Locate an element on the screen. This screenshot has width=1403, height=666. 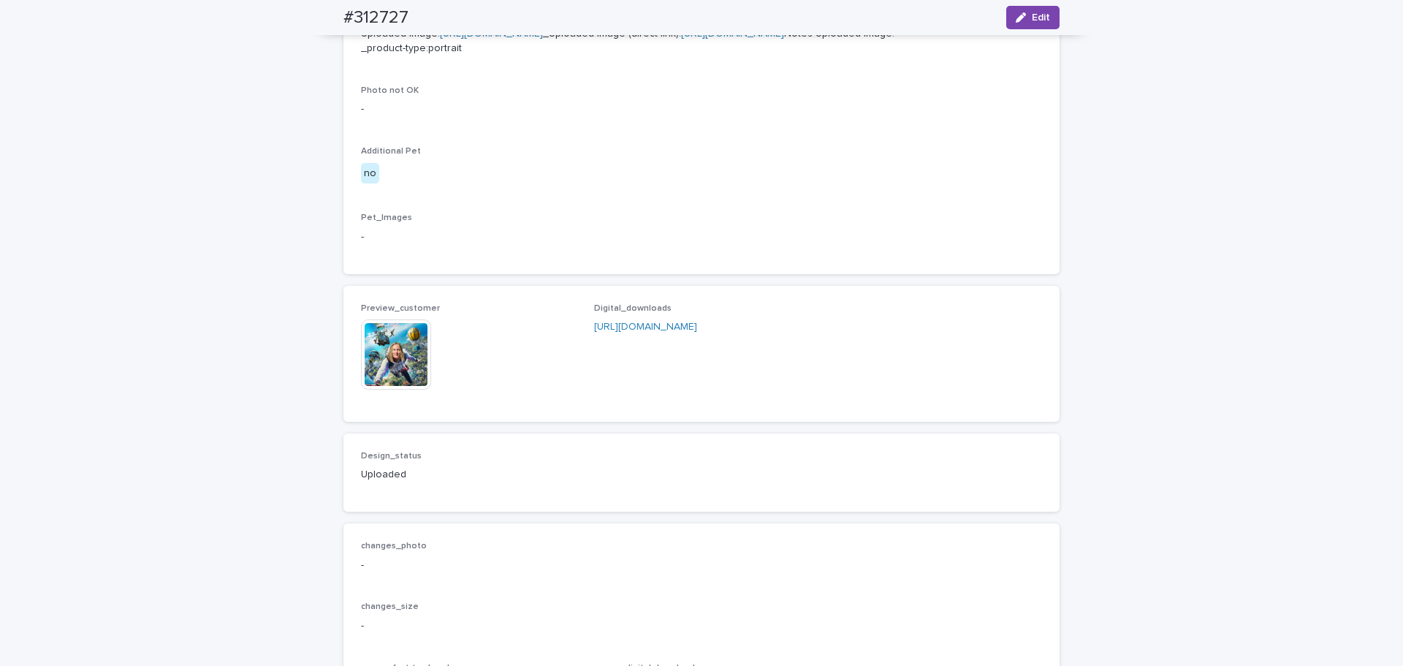
span: Preview_customer is located at coordinates (400, 308).